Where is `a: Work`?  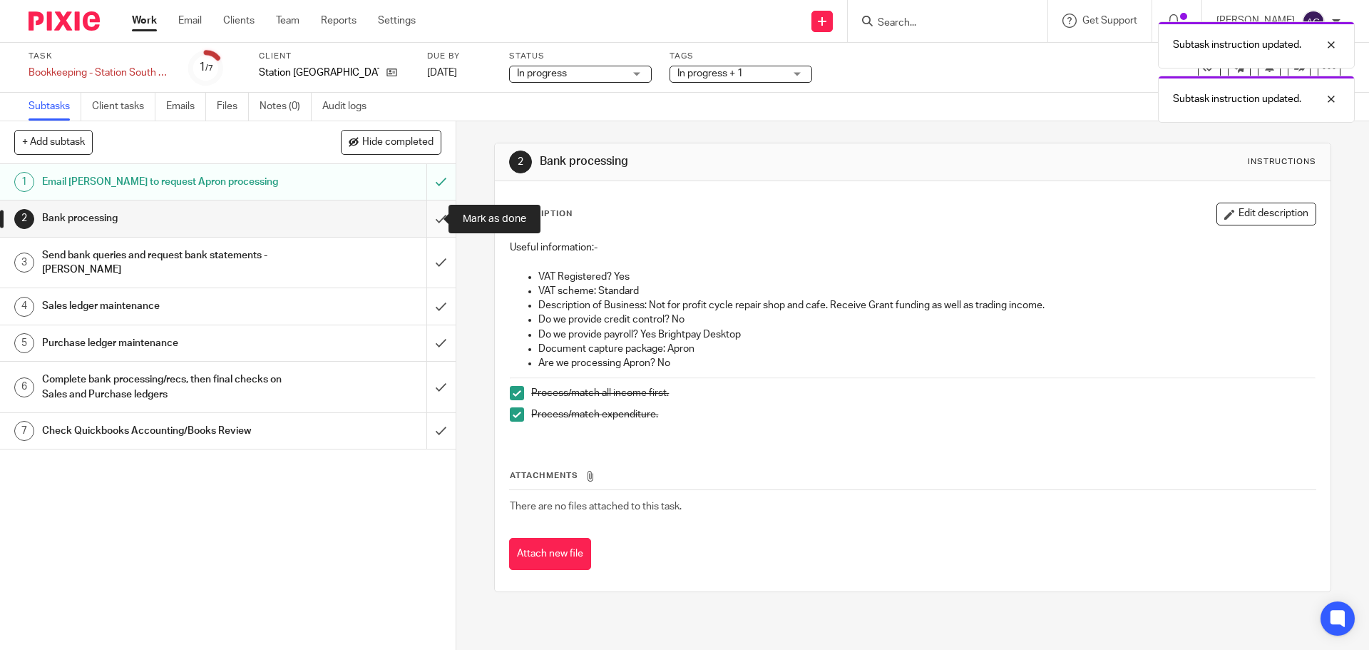 a: Work is located at coordinates (144, 21).